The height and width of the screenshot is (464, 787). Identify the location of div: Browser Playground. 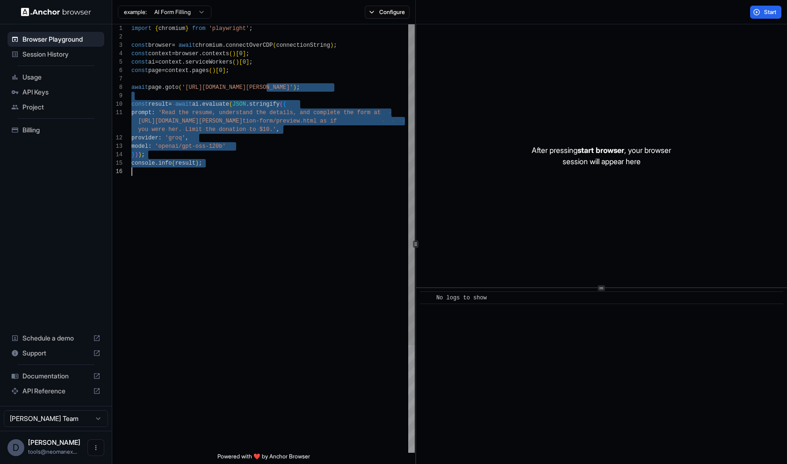
(56, 39).